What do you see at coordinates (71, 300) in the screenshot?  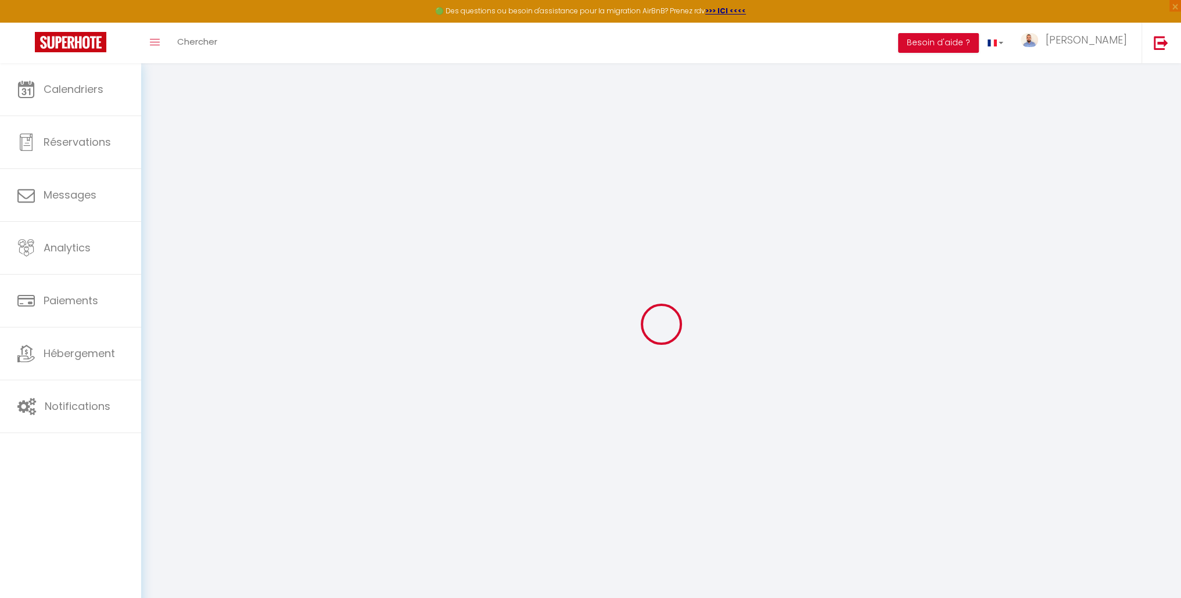 I see `span: Paiements` at bounding box center [71, 300].